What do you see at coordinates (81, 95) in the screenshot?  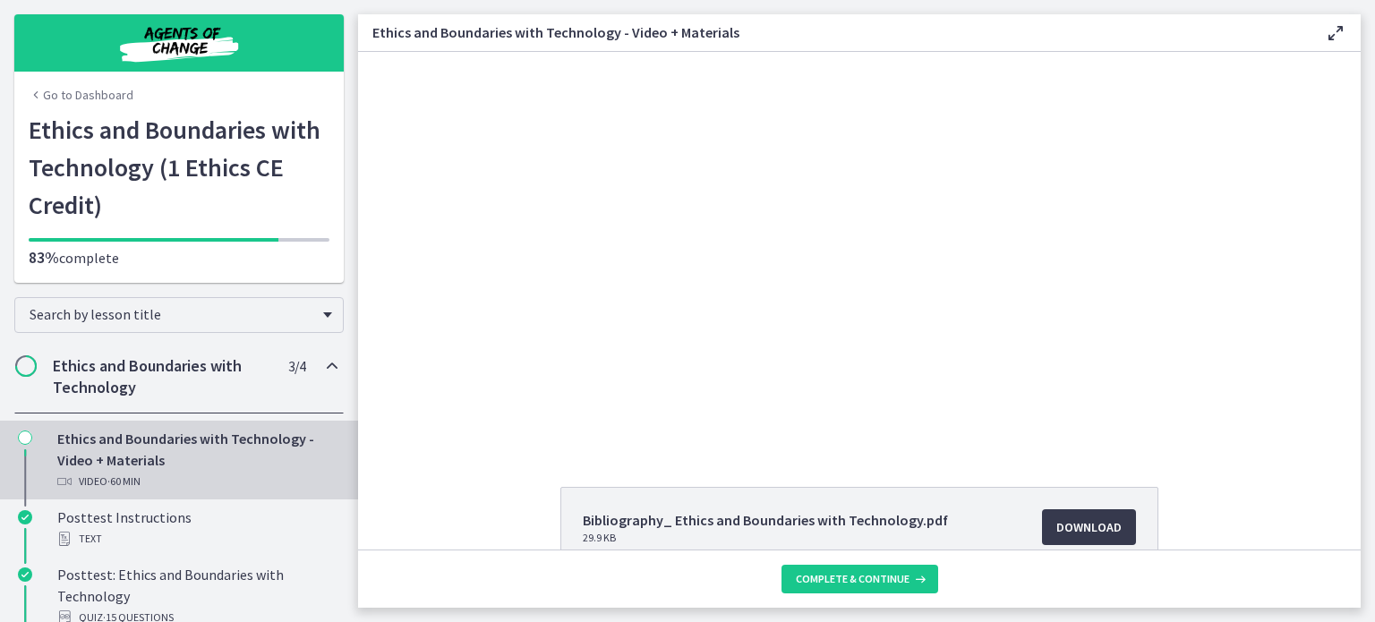 I see `a: Go to Dashboard` at bounding box center [81, 95].